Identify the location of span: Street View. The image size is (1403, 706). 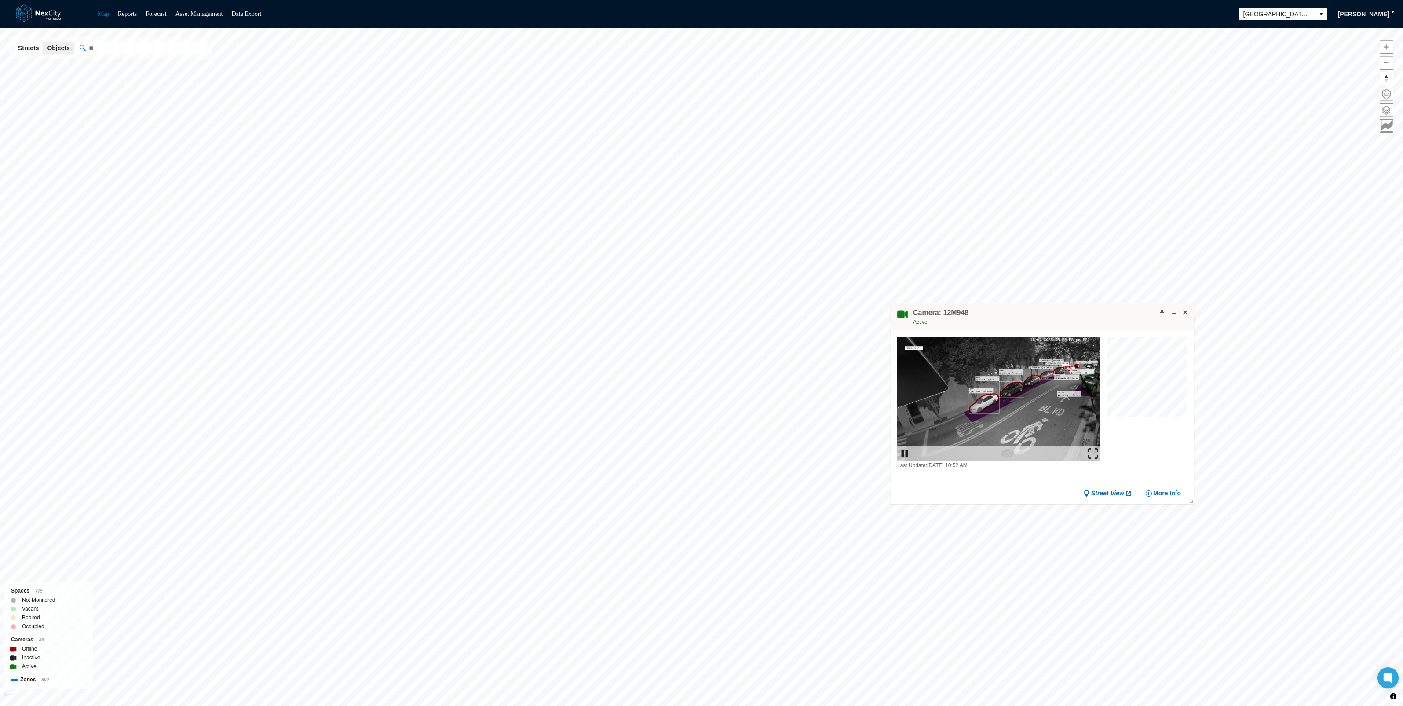
(1107, 493).